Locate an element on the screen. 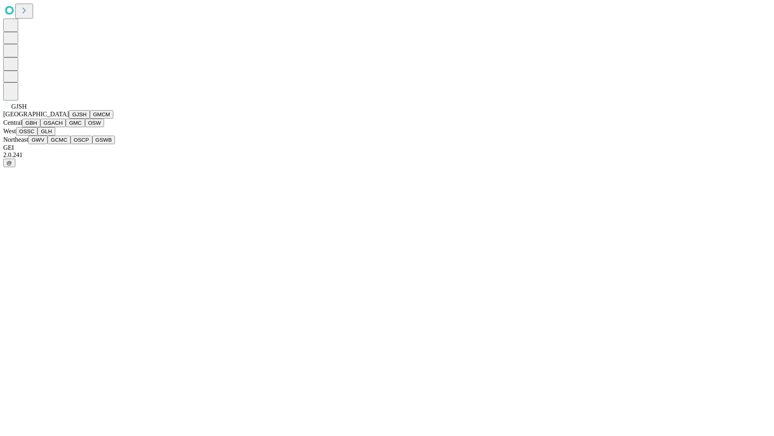  span: Central is located at coordinates (13, 122).